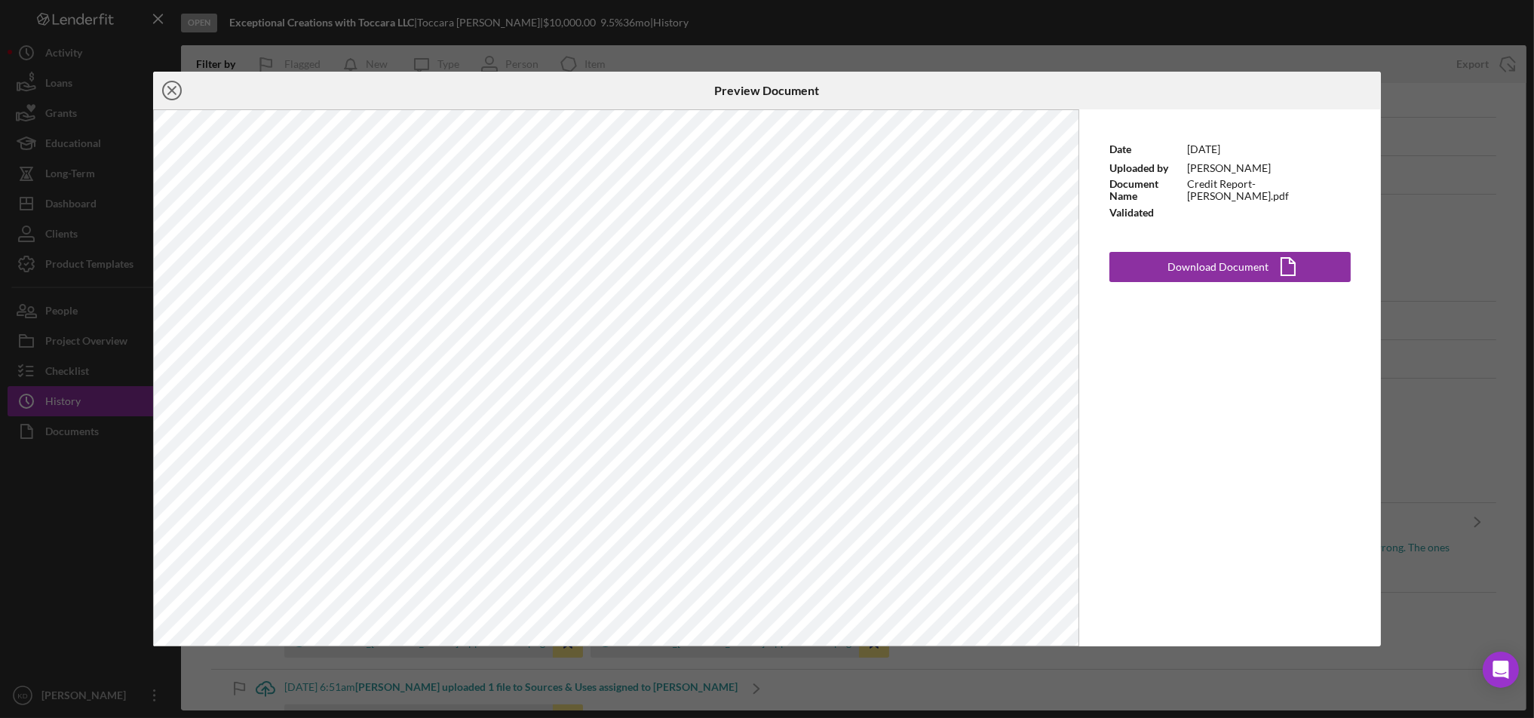  Describe the element at coordinates (1135, 189) in the screenshot. I see `b: Document Name` at that location.